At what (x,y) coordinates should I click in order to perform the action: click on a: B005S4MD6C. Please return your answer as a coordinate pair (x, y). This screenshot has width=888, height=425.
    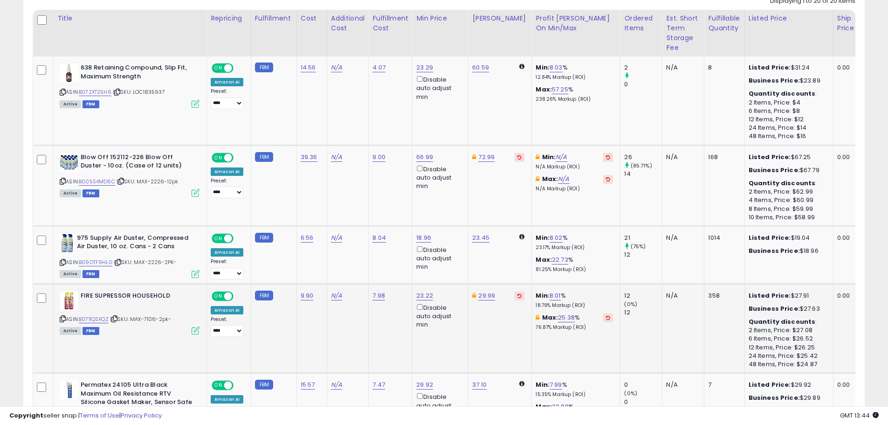
    Looking at the image, I should click on (97, 181).